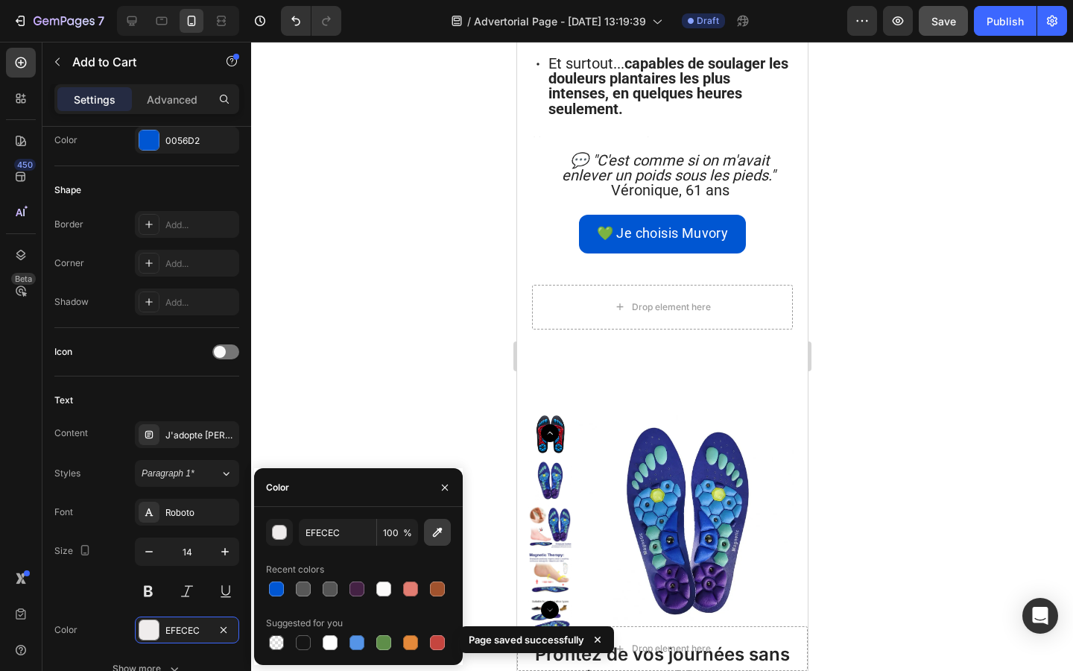 The width and height of the screenshot is (1073, 671). What do you see at coordinates (151, 44) in the screenshot?
I see `span: Et surtout...` at bounding box center [151, 44].